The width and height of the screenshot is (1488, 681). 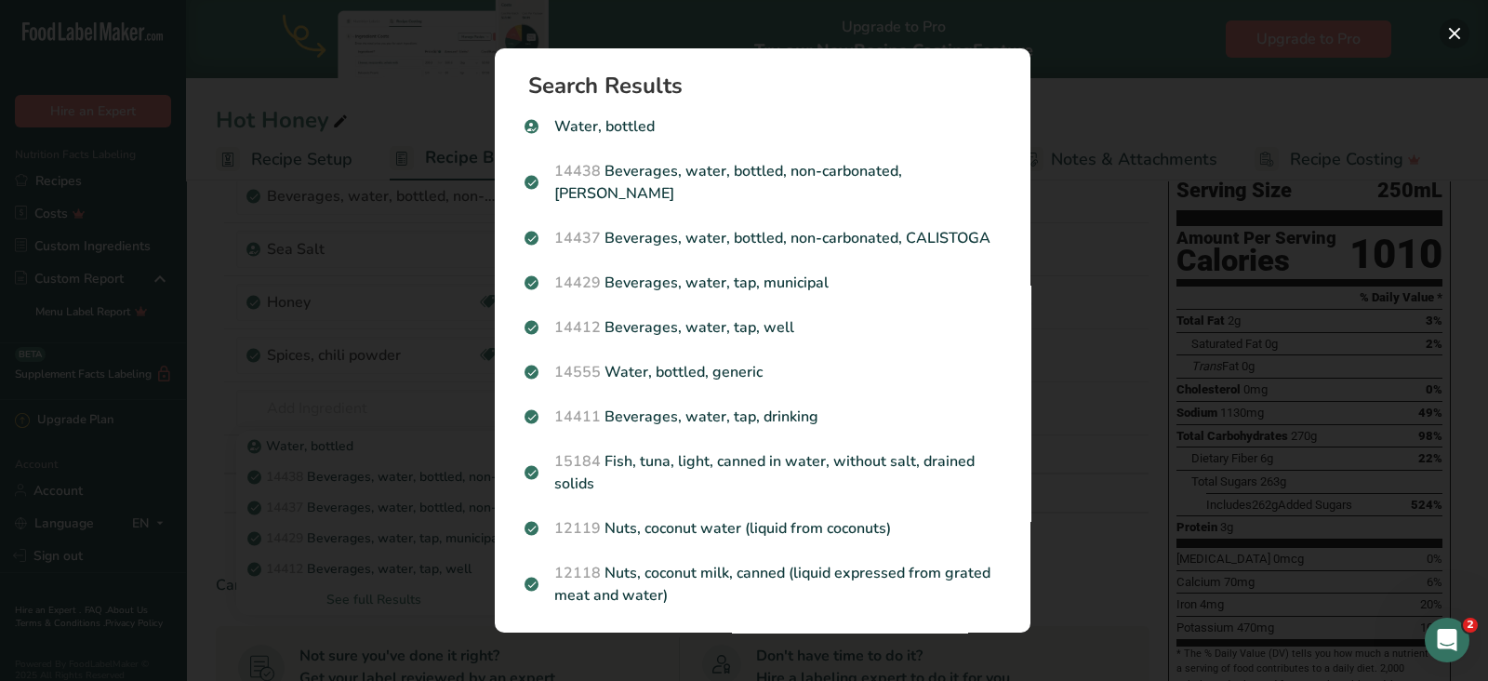 I want to click on h1: Search Results, so click(x=770, y=86).